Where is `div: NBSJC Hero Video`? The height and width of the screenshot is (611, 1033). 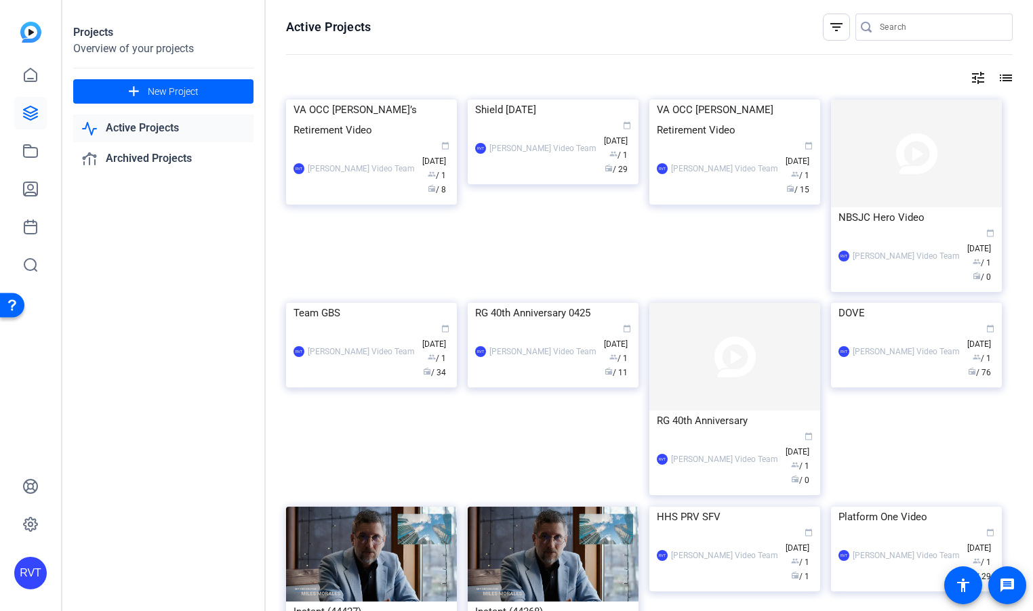
div: NBSJC Hero Video is located at coordinates (916, 218).